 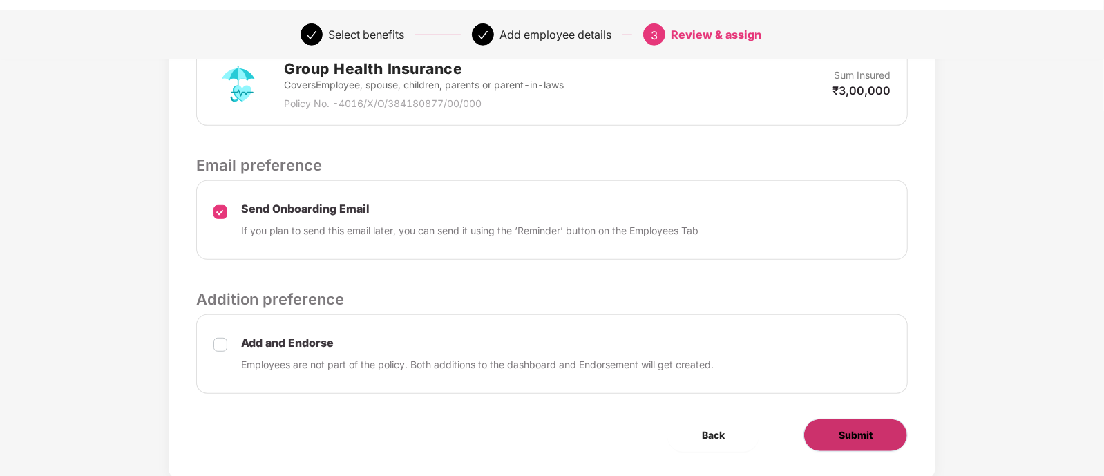 What do you see at coordinates (713, 435) in the screenshot?
I see `span: Back` at bounding box center [713, 435].